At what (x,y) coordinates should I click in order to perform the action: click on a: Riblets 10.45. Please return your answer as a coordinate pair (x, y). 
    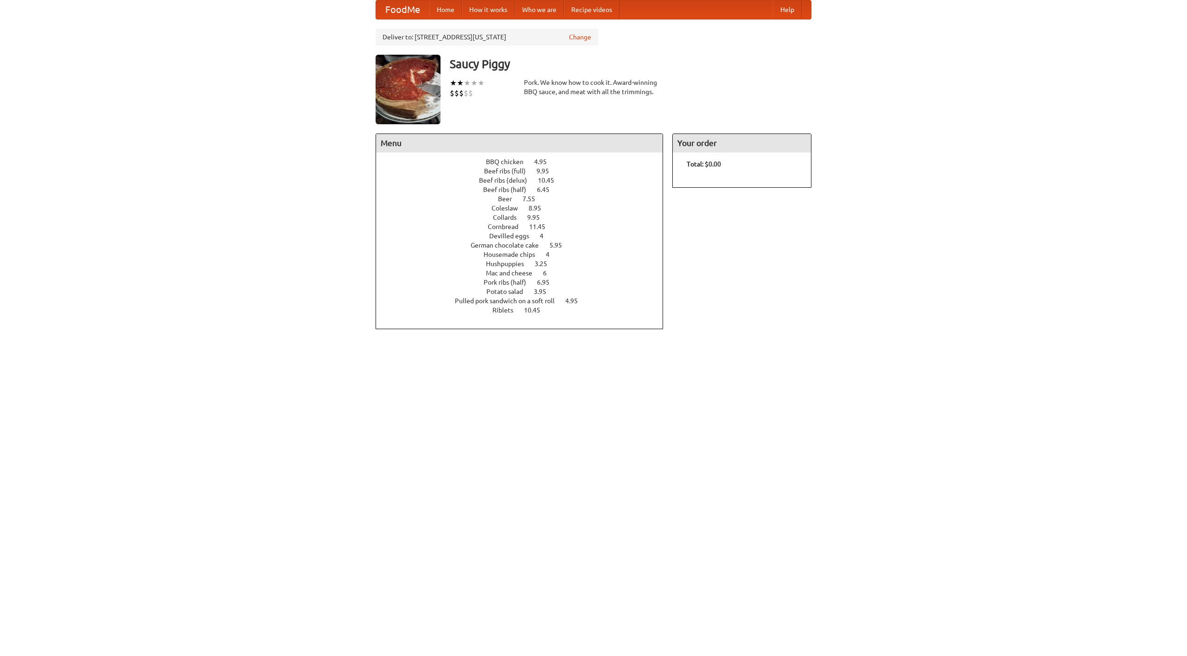
    Looking at the image, I should click on (525, 310).